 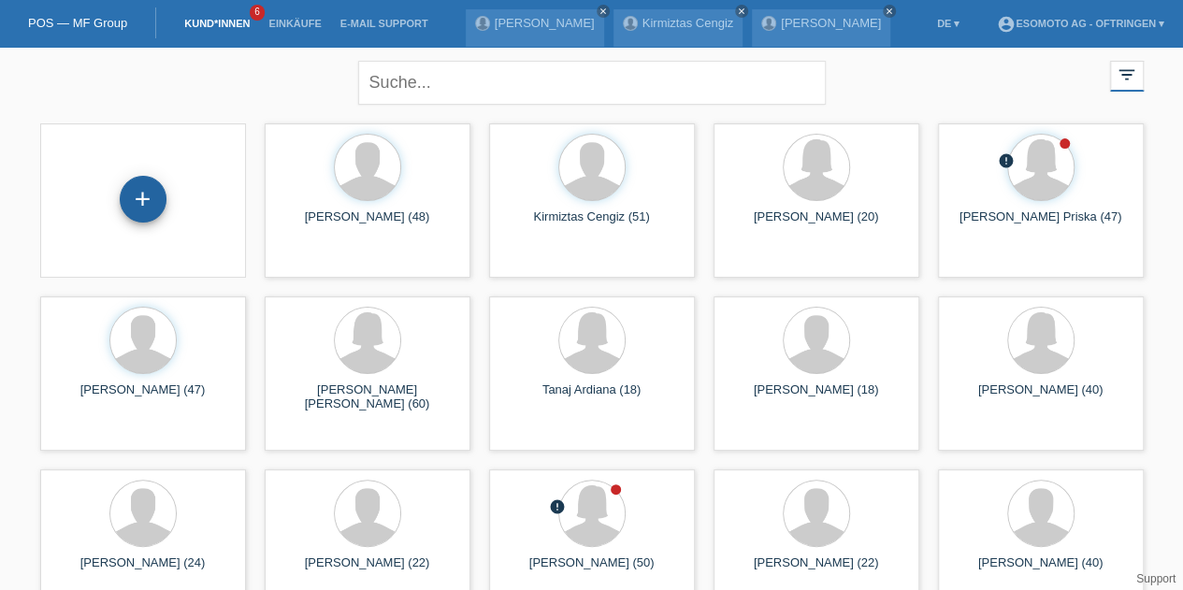 I want to click on a: POS — MF Group, so click(x=78, y=22).